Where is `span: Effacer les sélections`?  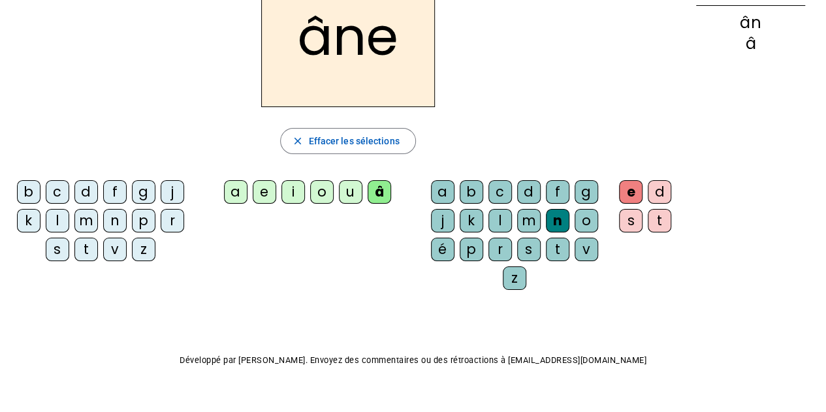
span: Effacer les sélections is located at coordinates (353, 141).